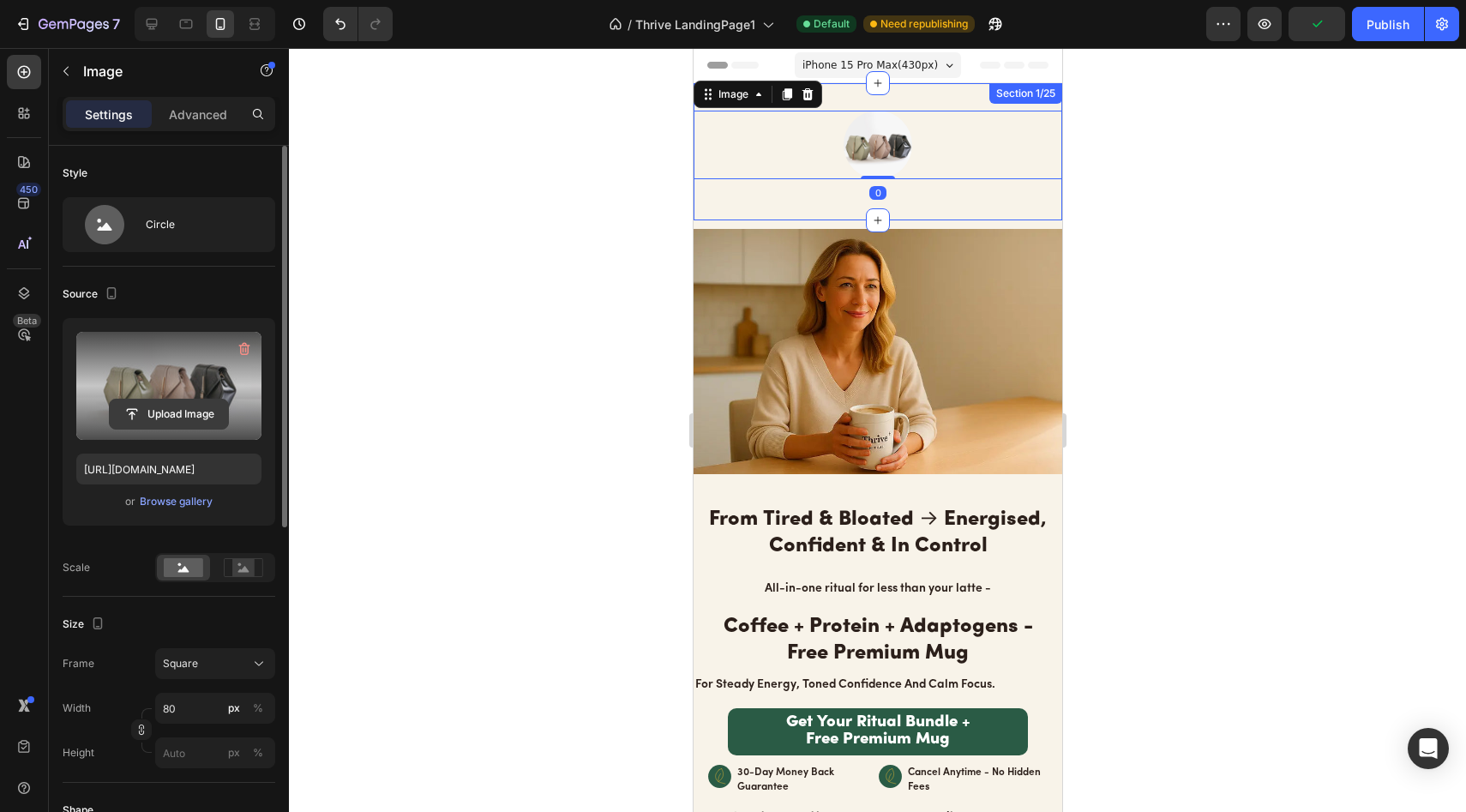 The width and height of the screenshot is (1466, 812). Describe the element at coordinates (198, 114) in the screenshot. I see `p: Advanced` at that location.